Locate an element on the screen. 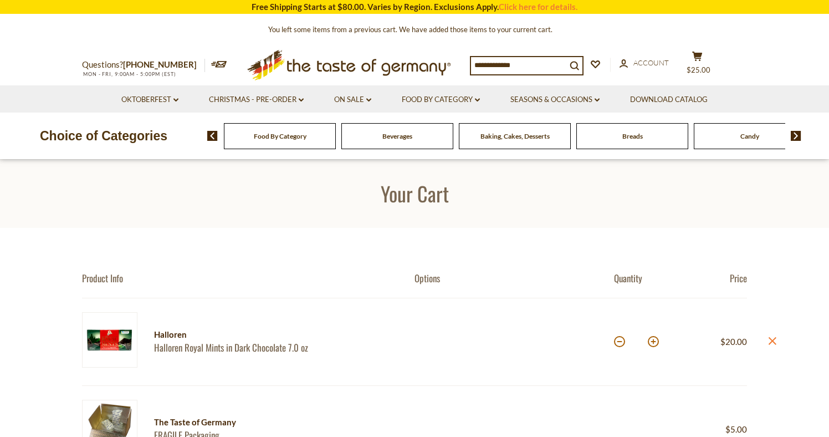  a: Click here for details. is located at coordinates (538, 7).